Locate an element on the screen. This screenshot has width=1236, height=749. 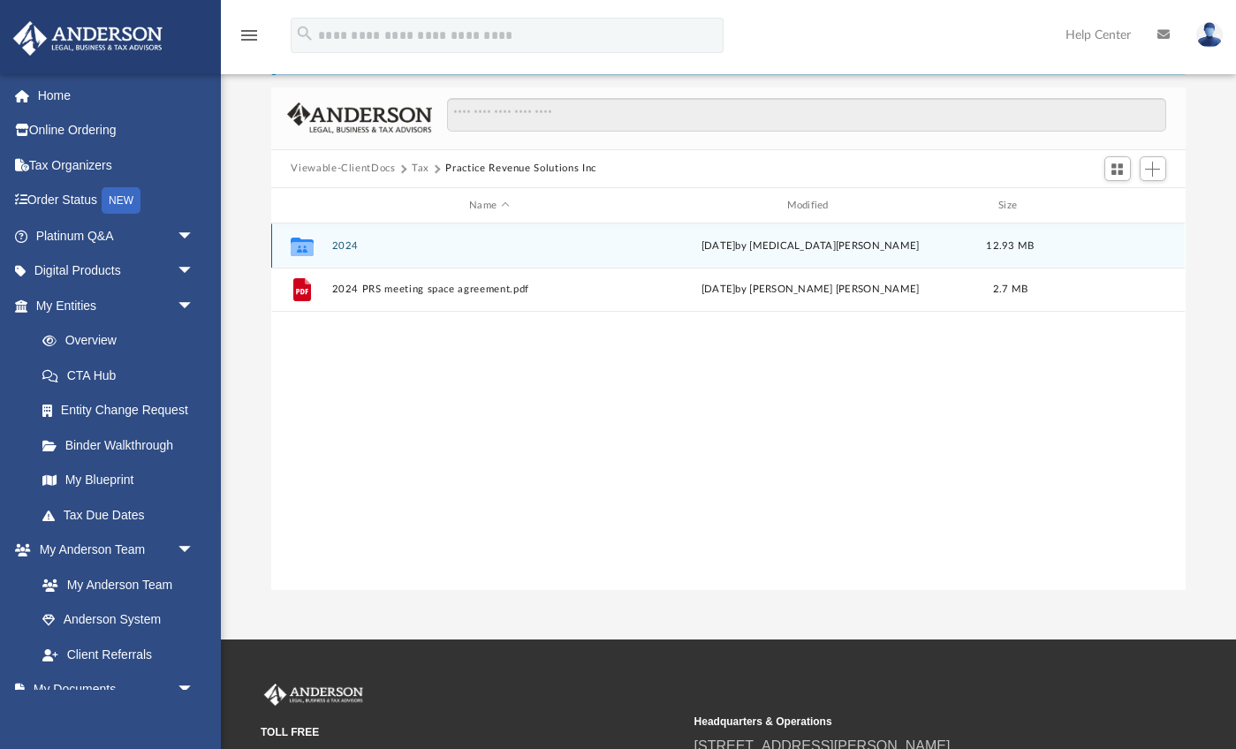
i: search is located at coordinates (305, 34).